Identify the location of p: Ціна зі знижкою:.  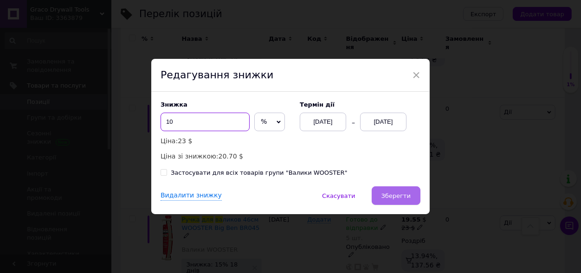
(226, 156).